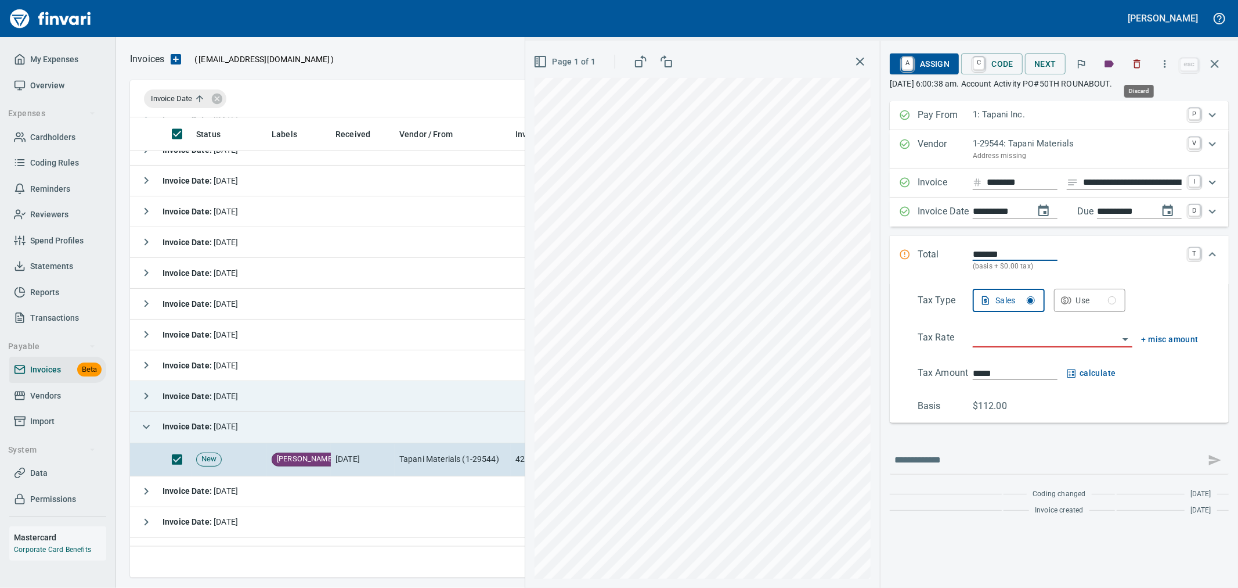  Describe the element at coordinates (176, 59) in the screenshot. I see `button: Upload an Invoice` at that location.